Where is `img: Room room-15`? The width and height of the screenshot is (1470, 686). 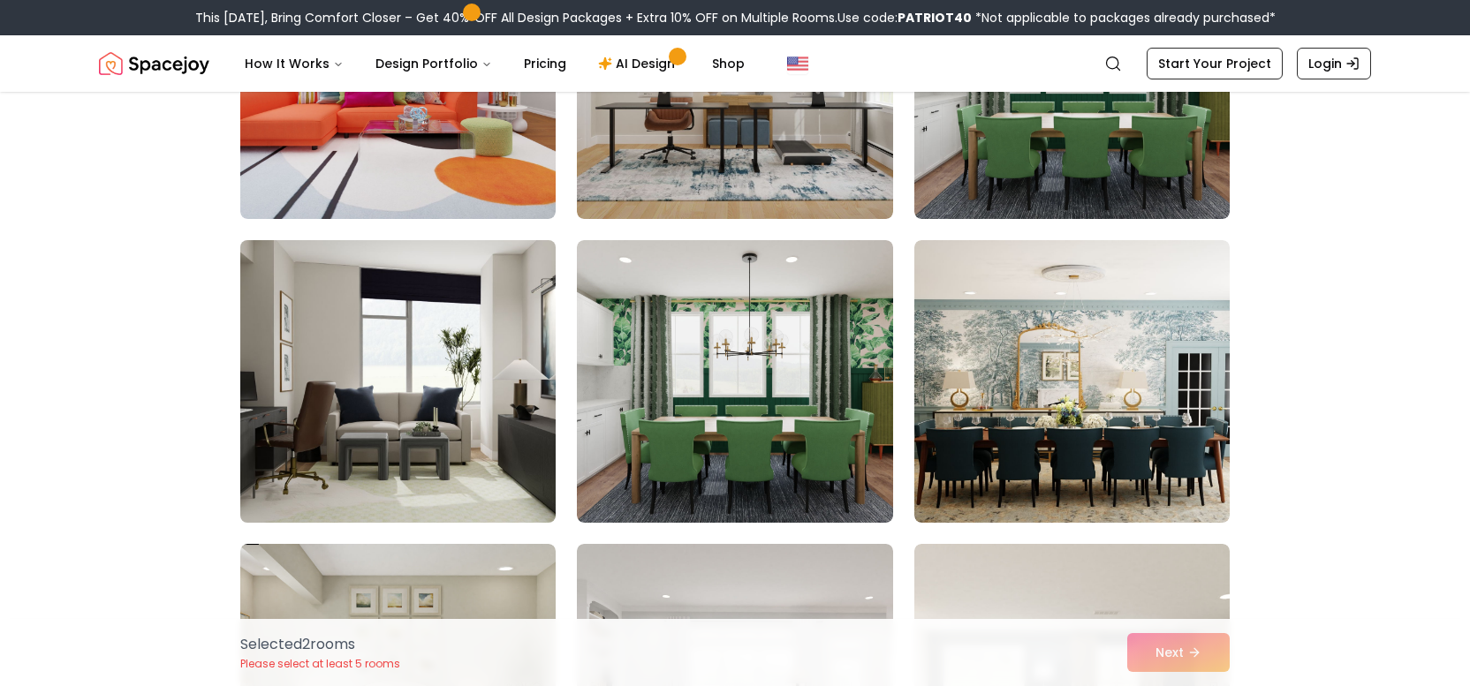 img: Room room-15 is located at coordinates (1072, 382).